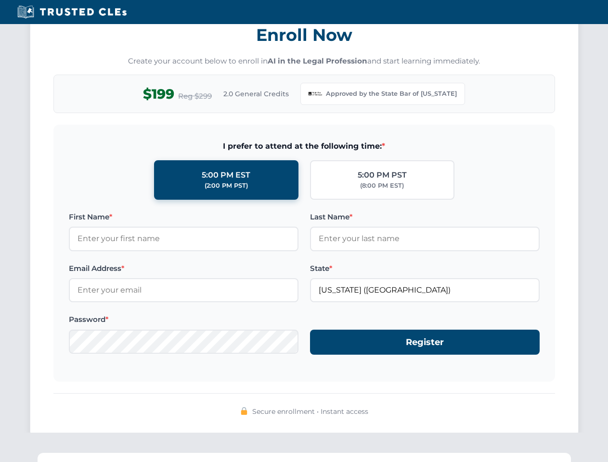 Image resolution: width=608 pixels, height=462 pixels. Describe the element at coordinates (425, 269) in the screenshot. I see `label: State` at that location.